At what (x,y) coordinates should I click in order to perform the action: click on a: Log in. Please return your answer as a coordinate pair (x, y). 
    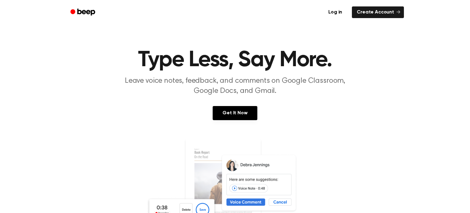
    Looking at the image, I should click on (335, 12).